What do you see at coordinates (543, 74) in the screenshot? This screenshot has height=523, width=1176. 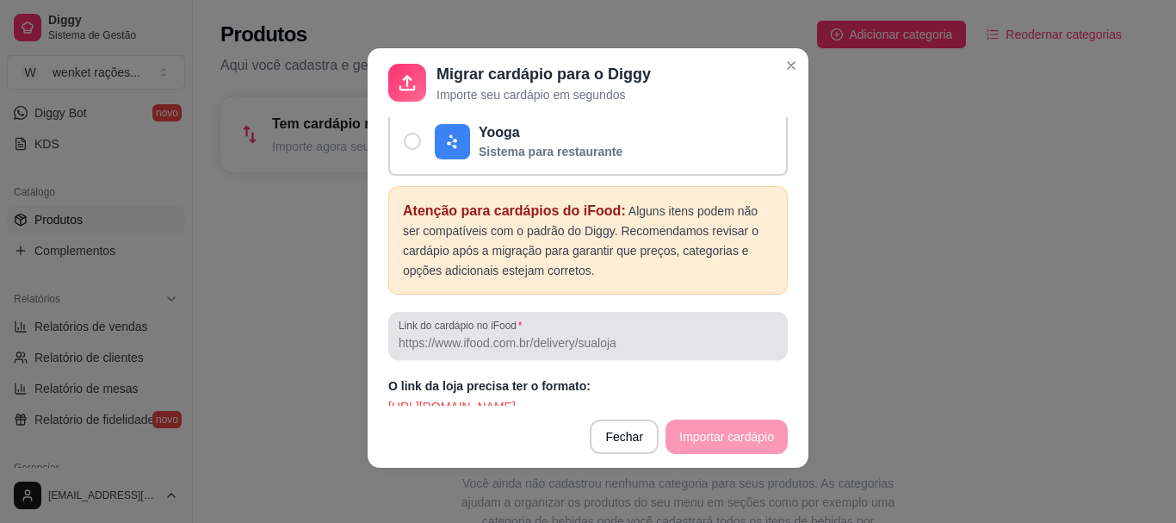 I see `p: Migrar cardápio para o Diggy` at bounding box center [543, 74].